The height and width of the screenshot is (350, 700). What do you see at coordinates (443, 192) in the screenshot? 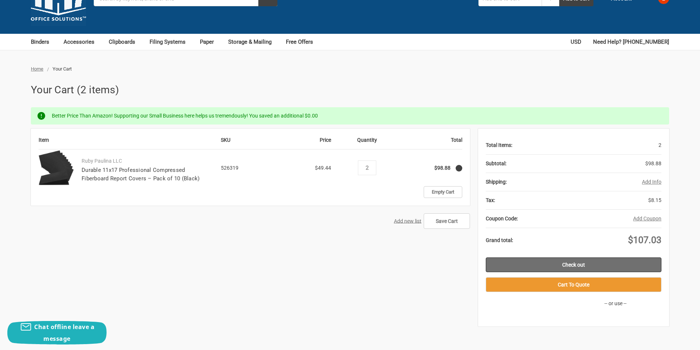
I see `a: Empty Cart` at bounding box center [443, 192].